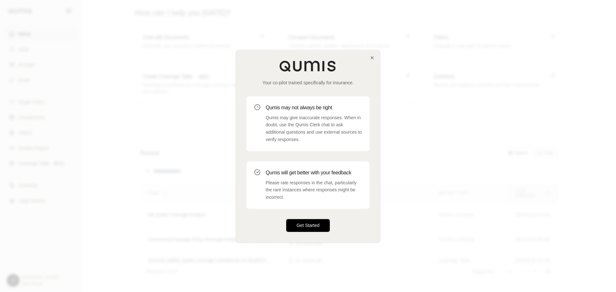 The width and height of the screenshot is (616, 292). I want to click on p: Your co-pilot trained specifically for insurance., so click(308, 83).